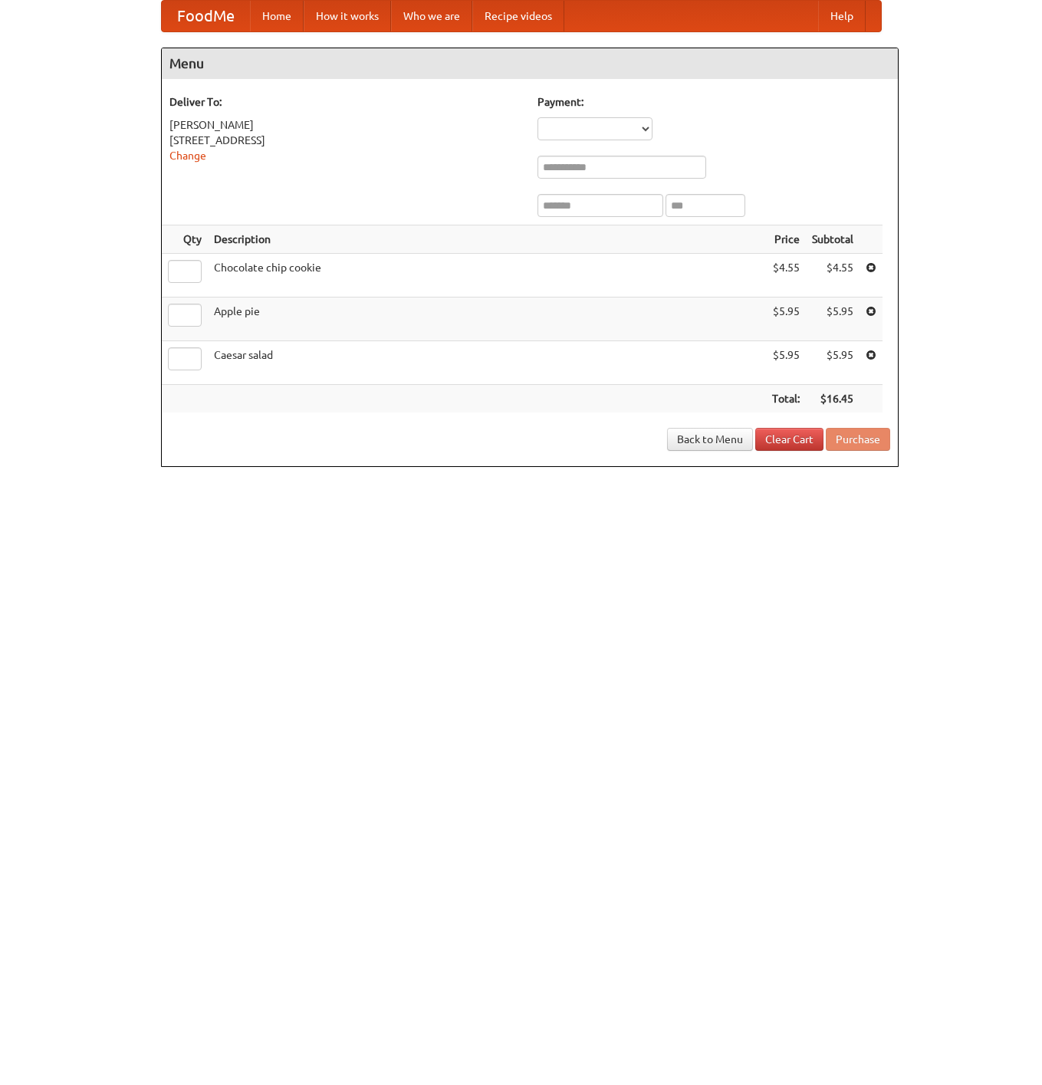 The height and width of the screenshot is (1085, 1042). What do you see at coordinates (346, 102) in the screenshot?
I see `h5: Deliver To:` at bounding box center [346, 102].